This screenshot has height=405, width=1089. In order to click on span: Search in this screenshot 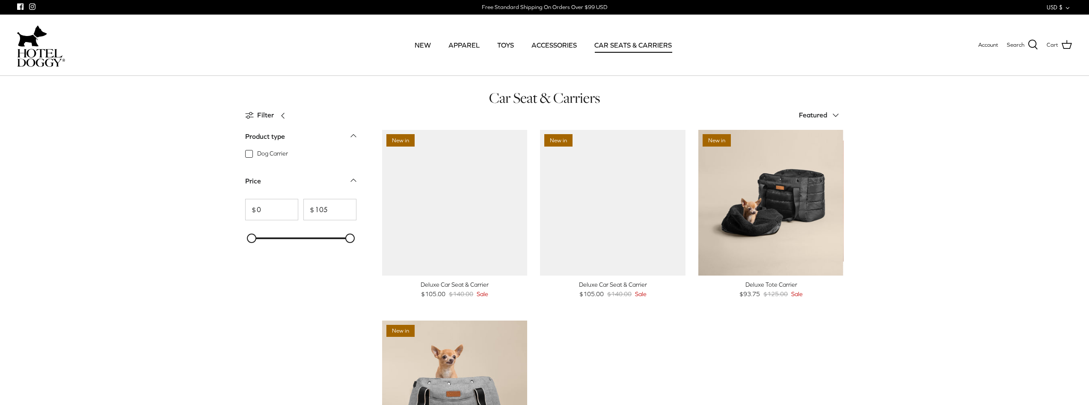, I will do `click(1016, 45)`.